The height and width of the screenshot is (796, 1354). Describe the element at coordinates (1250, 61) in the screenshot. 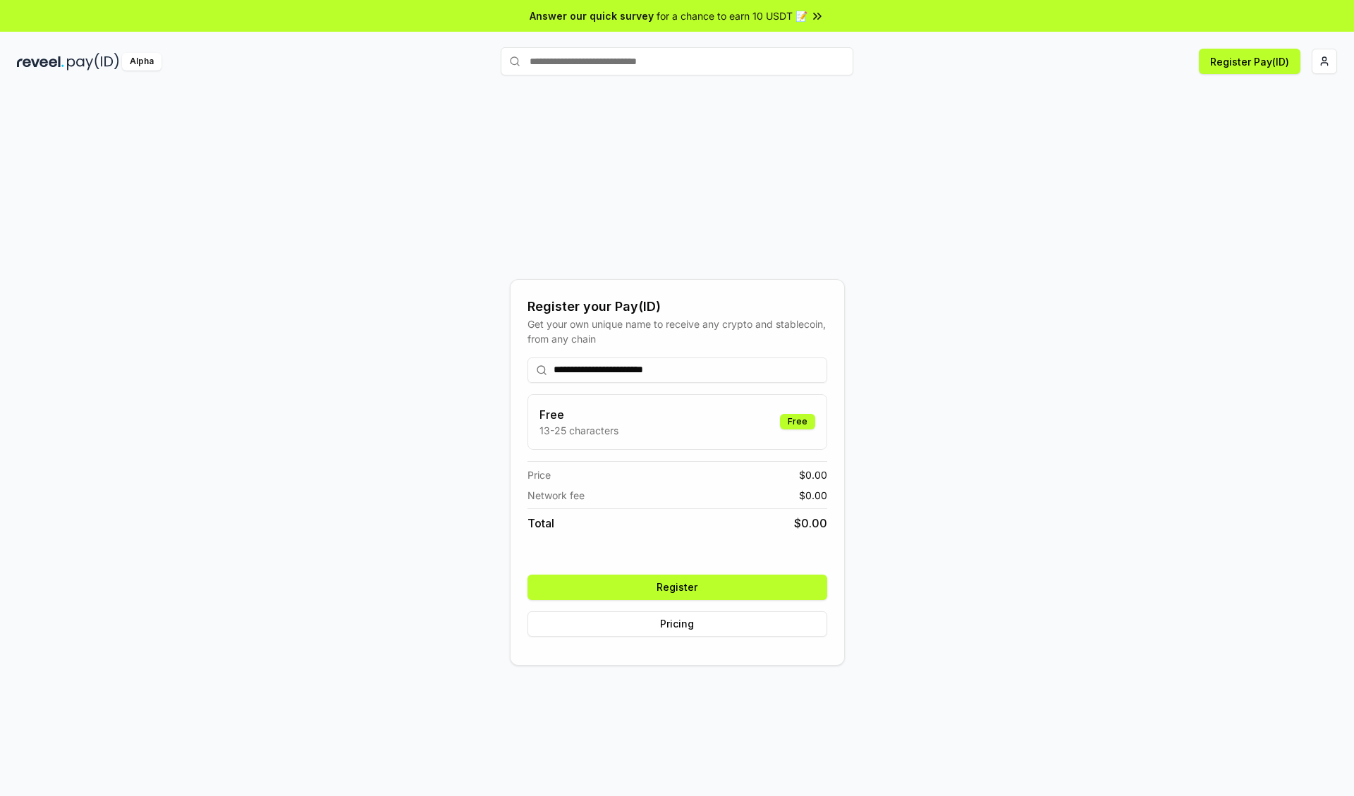

I see `button: Register Pay(ID)` at that location.